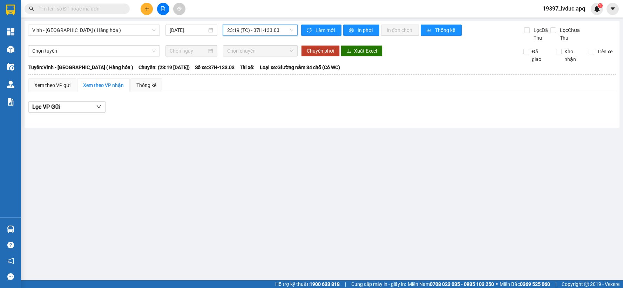 Image resolution: width=623 pixels, height=288 pixels. What do you see at coordinates (94, 30) in the screenshot?
I see `span: Vinh - Hà Nội ( Hàng hóa )` at bounding box center [94, 30].